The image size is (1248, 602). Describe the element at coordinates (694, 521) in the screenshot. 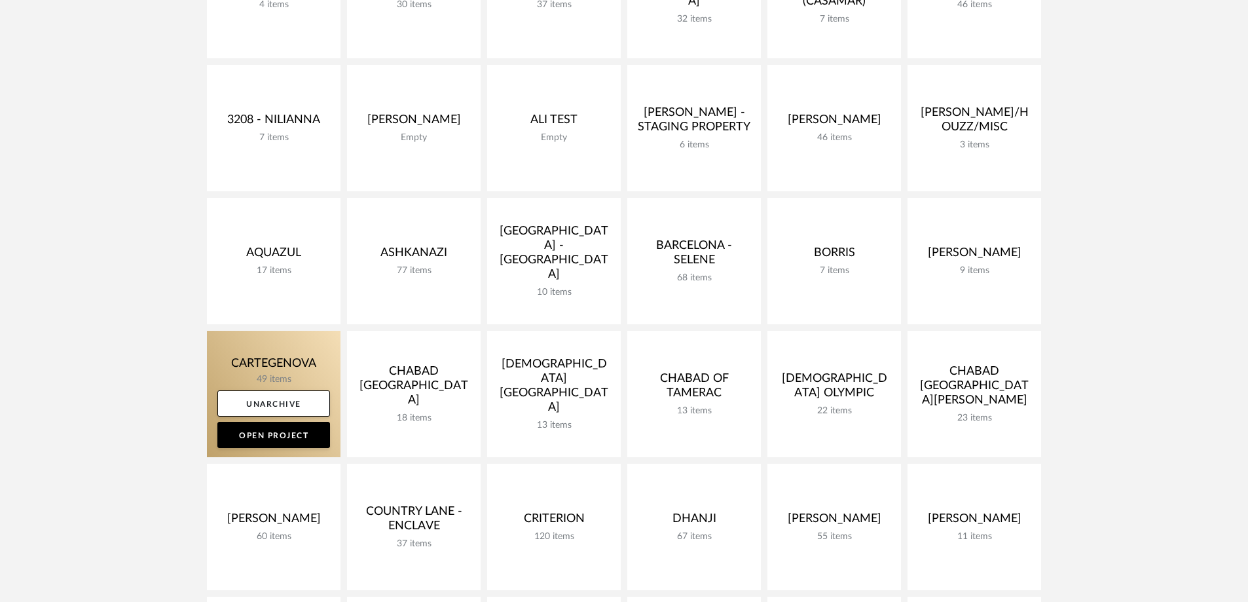

I see `div: DHANJI` at that location.